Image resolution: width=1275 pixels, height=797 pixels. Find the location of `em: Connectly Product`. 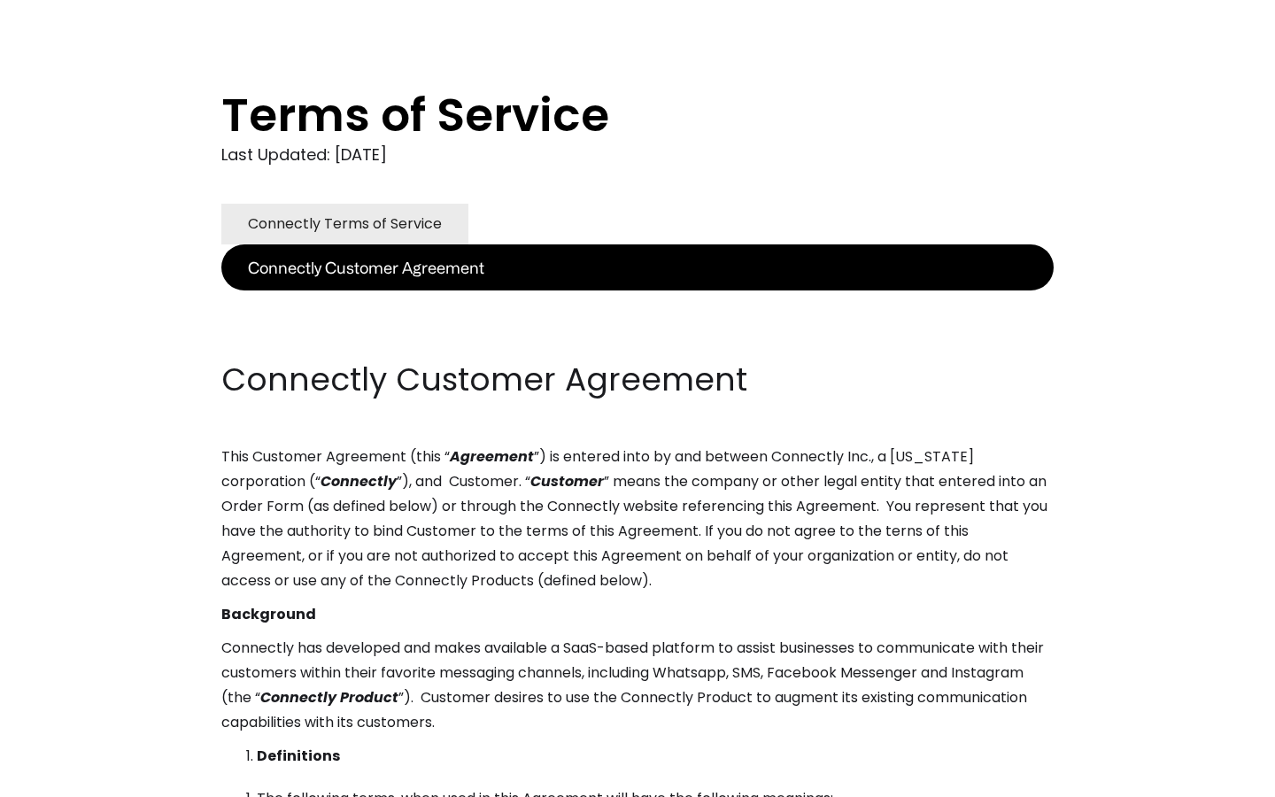

em: Connectly Product is located at coordinates (329, 697).